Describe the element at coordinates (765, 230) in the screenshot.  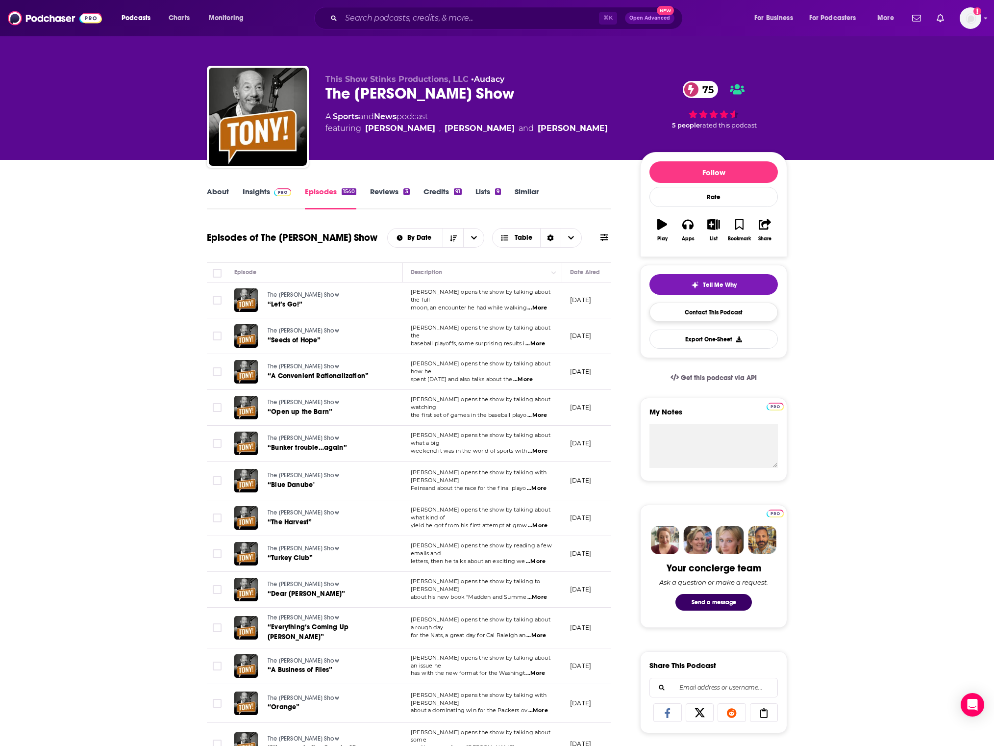
I see `button: Share` at that location.